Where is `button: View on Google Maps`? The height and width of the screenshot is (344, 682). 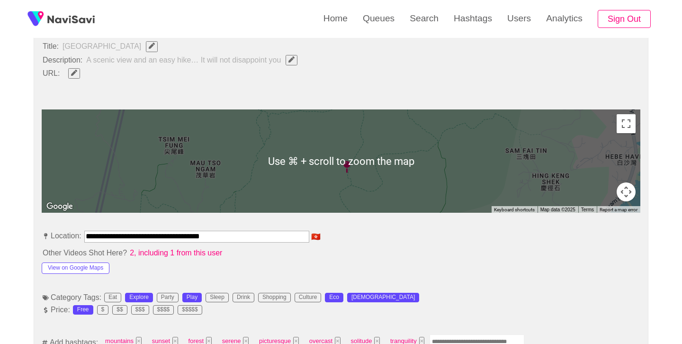 button: View on Google Maps is located at coordinates (75, 268).